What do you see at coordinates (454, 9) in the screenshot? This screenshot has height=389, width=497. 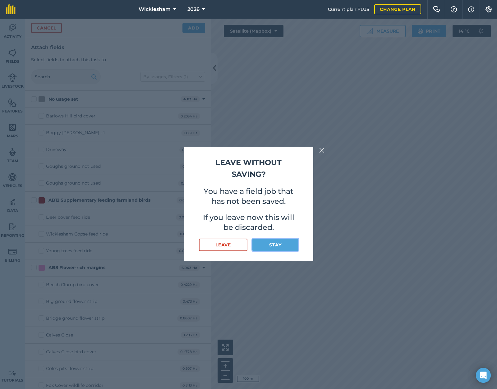 I see `img: A question mark icon` at bounding box center [454, 9].